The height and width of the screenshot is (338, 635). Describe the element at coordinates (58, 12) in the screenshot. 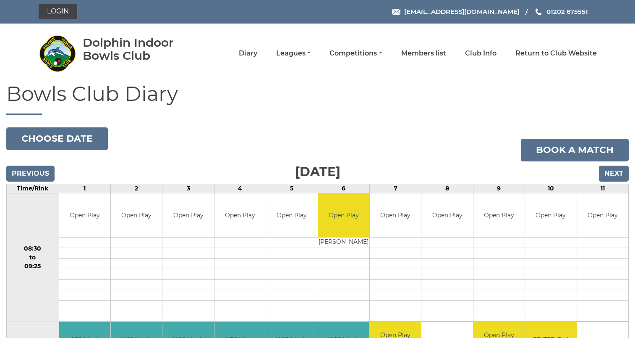

I see `a: Login` at that location.